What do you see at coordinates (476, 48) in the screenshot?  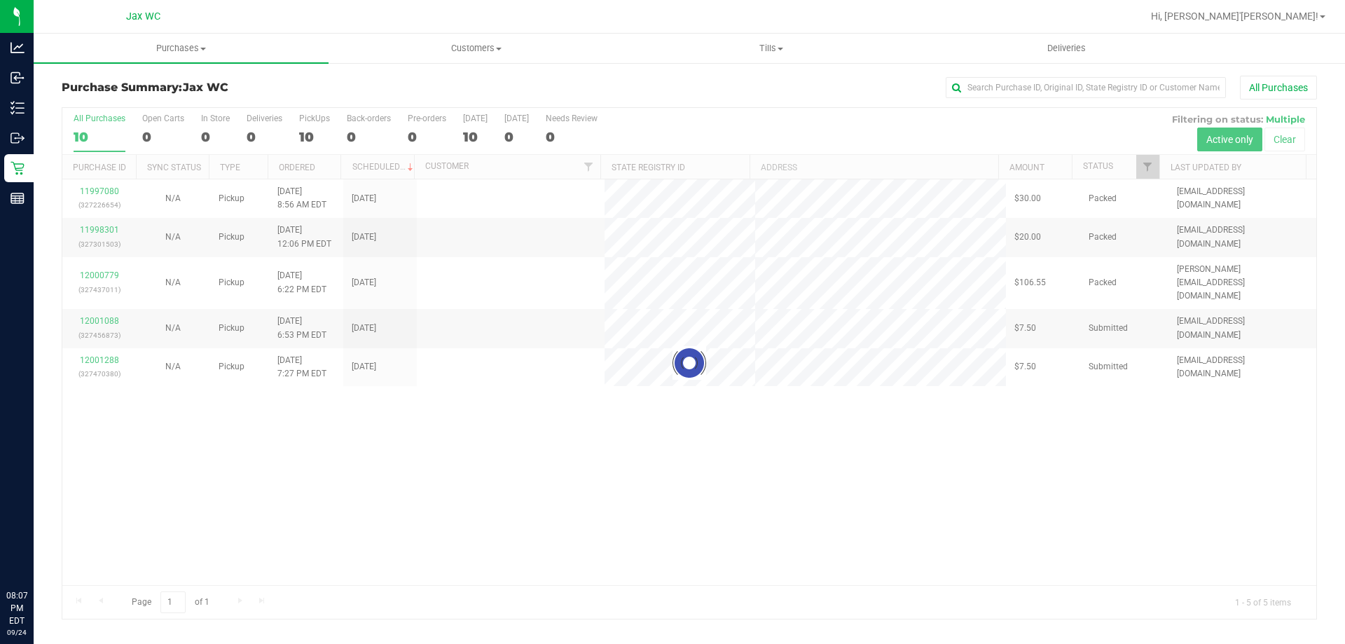 I see `span: Customers` at bounding box center [476, 48].